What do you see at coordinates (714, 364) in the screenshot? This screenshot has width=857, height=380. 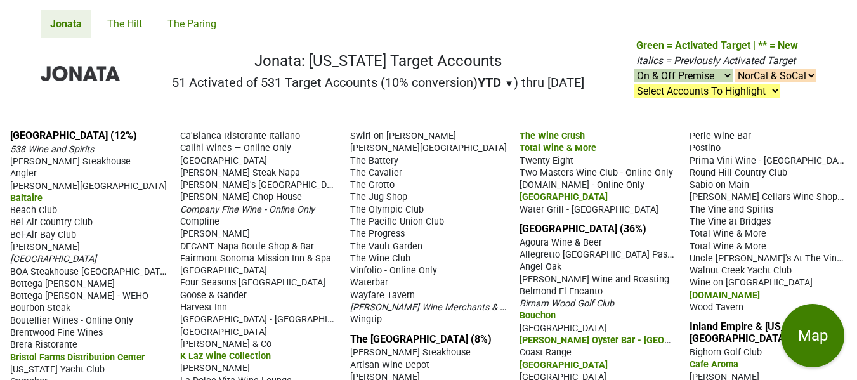 I see `span: Cafe Aroma` at bounding box center [714, 364].